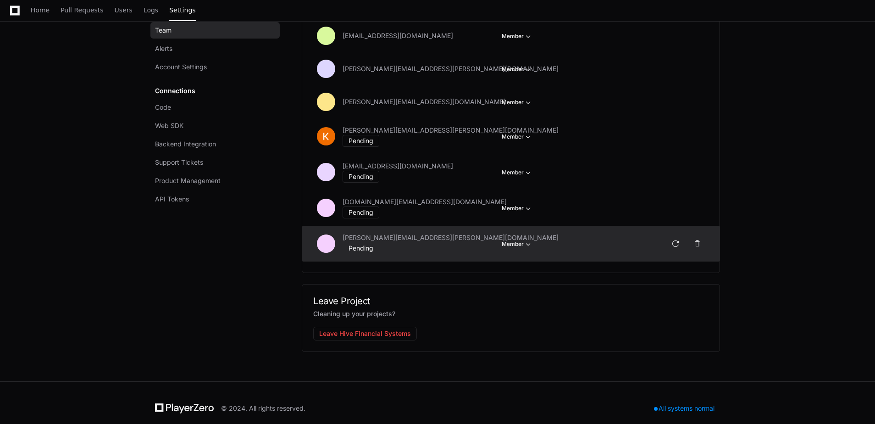  Describe the element at coordinates (215, 30) in the screenshot. I see `a: Team` at that location.